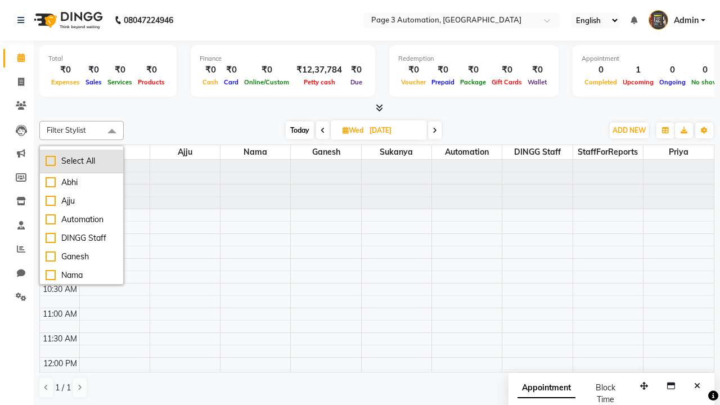 This screenshot has width=720, height=405. What do you see at coordinates (115, 152) in the screenshot?
I see `span: Abhi` at bounding box center [115, 152].